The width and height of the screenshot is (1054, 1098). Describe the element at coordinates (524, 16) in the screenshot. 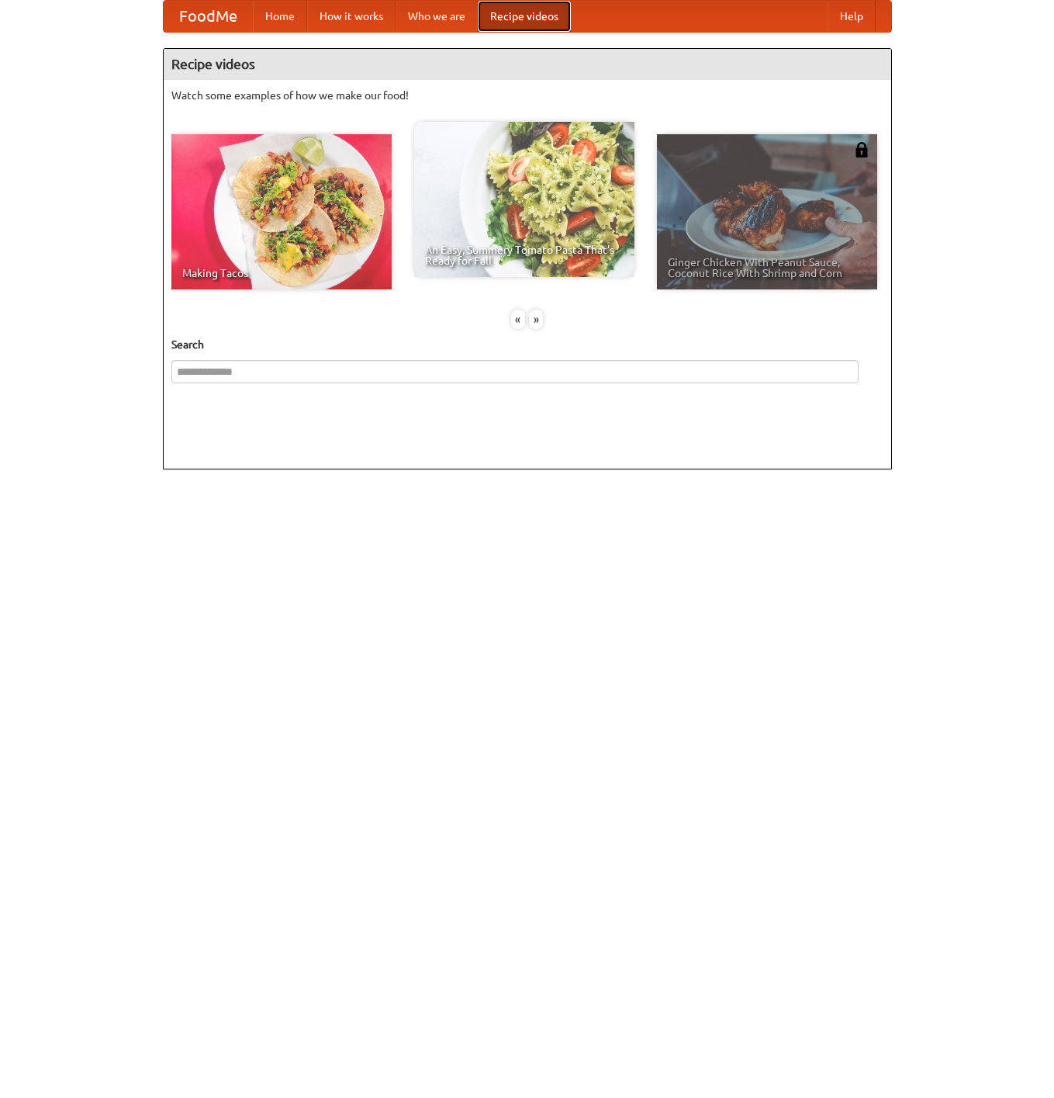

I see `a: Recipe videos` at that location.